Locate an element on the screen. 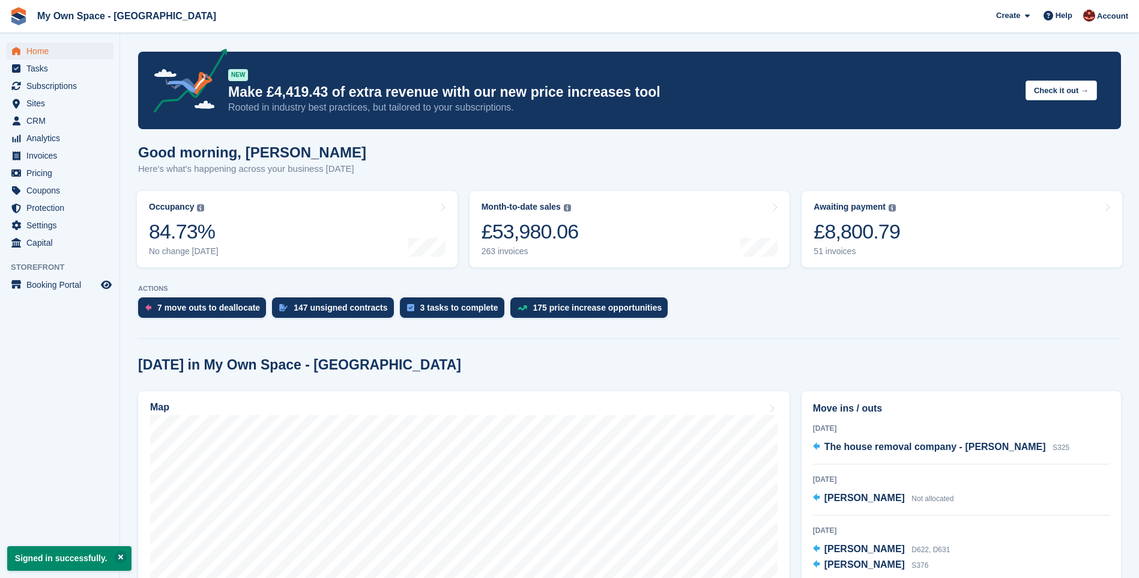  img: price_increase_opportunities-93ffe204e8149a01c8c9dc8f82e8f89637d9d84a8eef4429ea346261dce0b2c0.svg is located at coordinates (522, 307).